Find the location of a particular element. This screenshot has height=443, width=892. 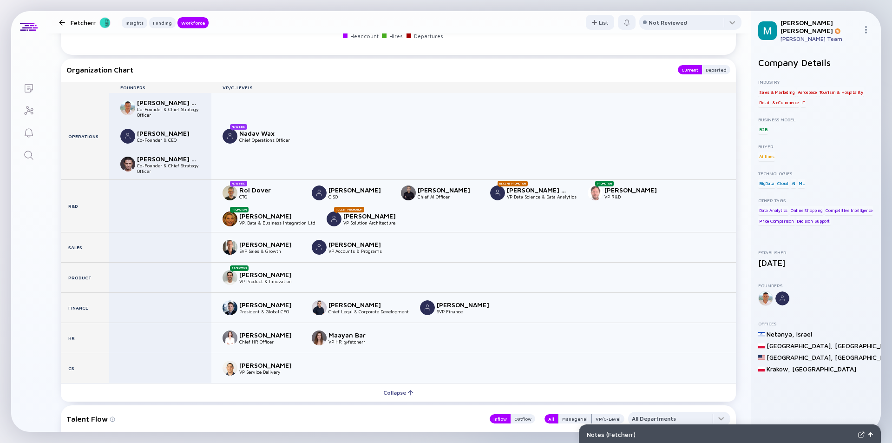

button: Current is located at coordinates (690, 70).